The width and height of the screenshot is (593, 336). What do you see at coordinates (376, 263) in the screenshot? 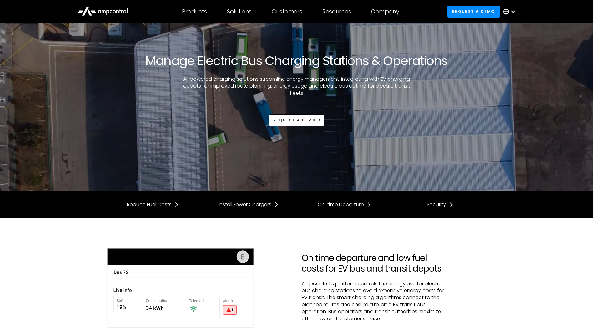
I see `h2: On time departure and low fuel costs for EV bus and transit depots` at bounding box center [376, 263].